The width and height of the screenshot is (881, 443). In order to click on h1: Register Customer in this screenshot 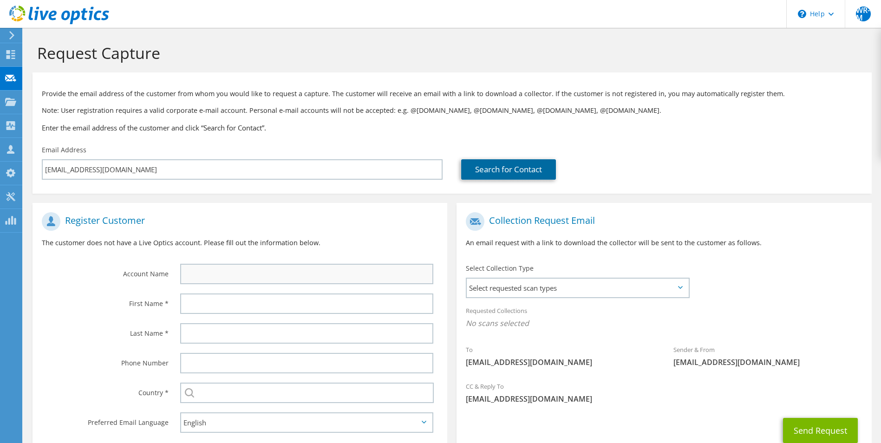, I will do `click(237, 222)`.